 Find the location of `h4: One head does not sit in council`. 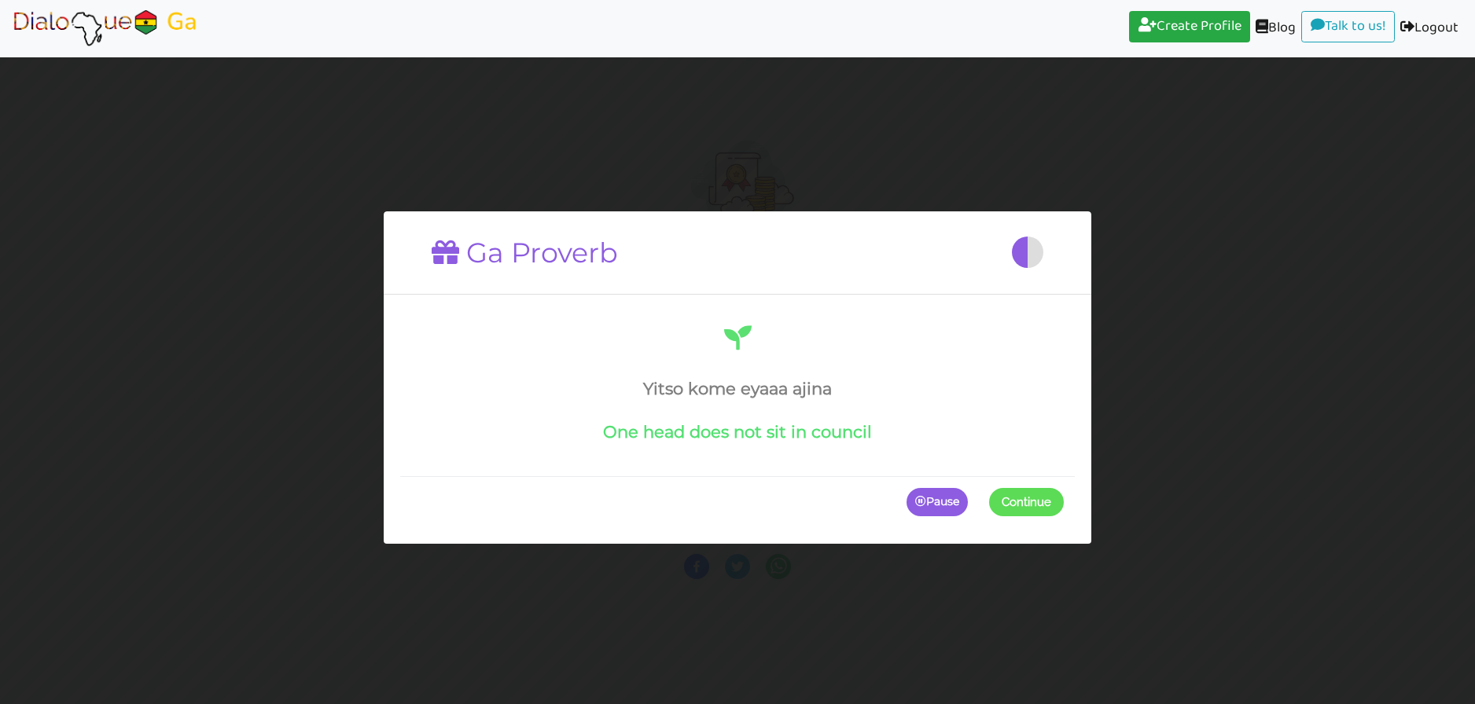

h4: One head does not sit in council is located at coordinates (737, 432).